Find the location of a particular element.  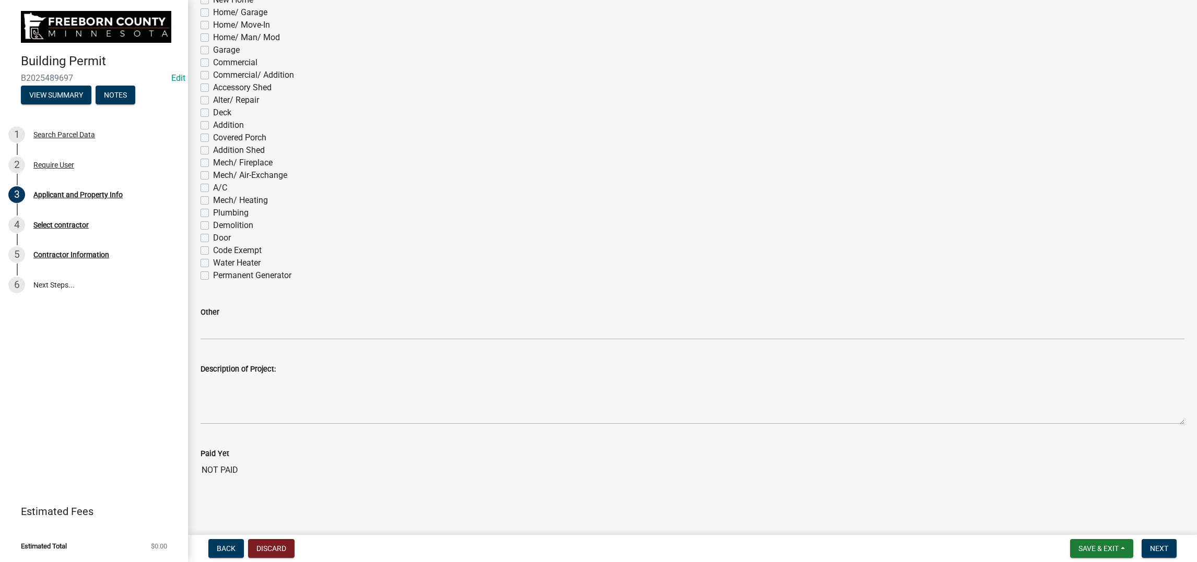

label: Other is located at coordinates (210, 313).